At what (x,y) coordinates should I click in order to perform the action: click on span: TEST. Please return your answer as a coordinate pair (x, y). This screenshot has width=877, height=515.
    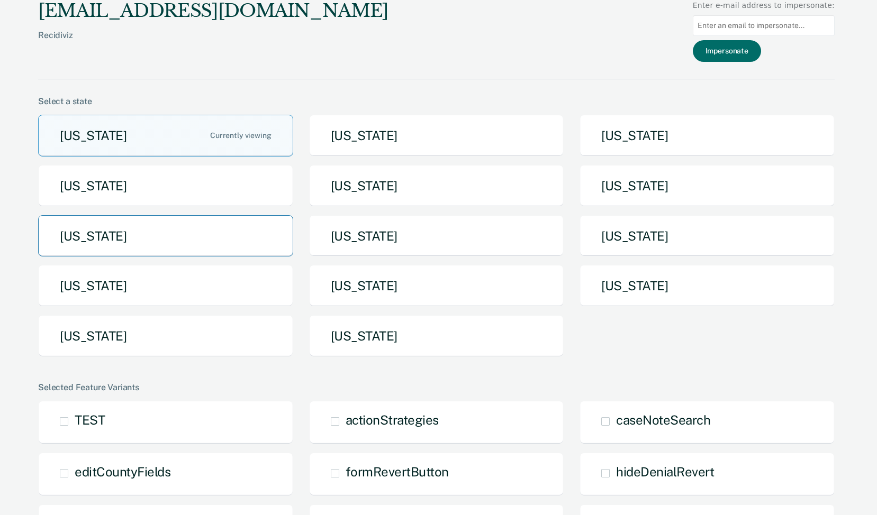
    Looking at the image, I should click on (89, 420).